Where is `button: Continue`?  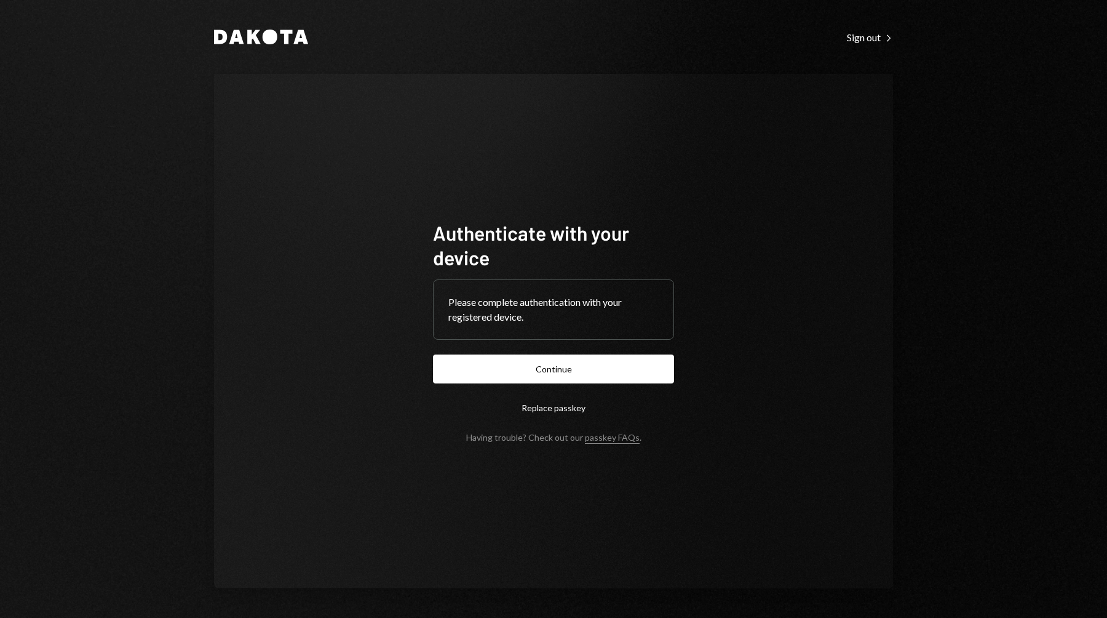 button: Continue is located at coordinates (554, 368).